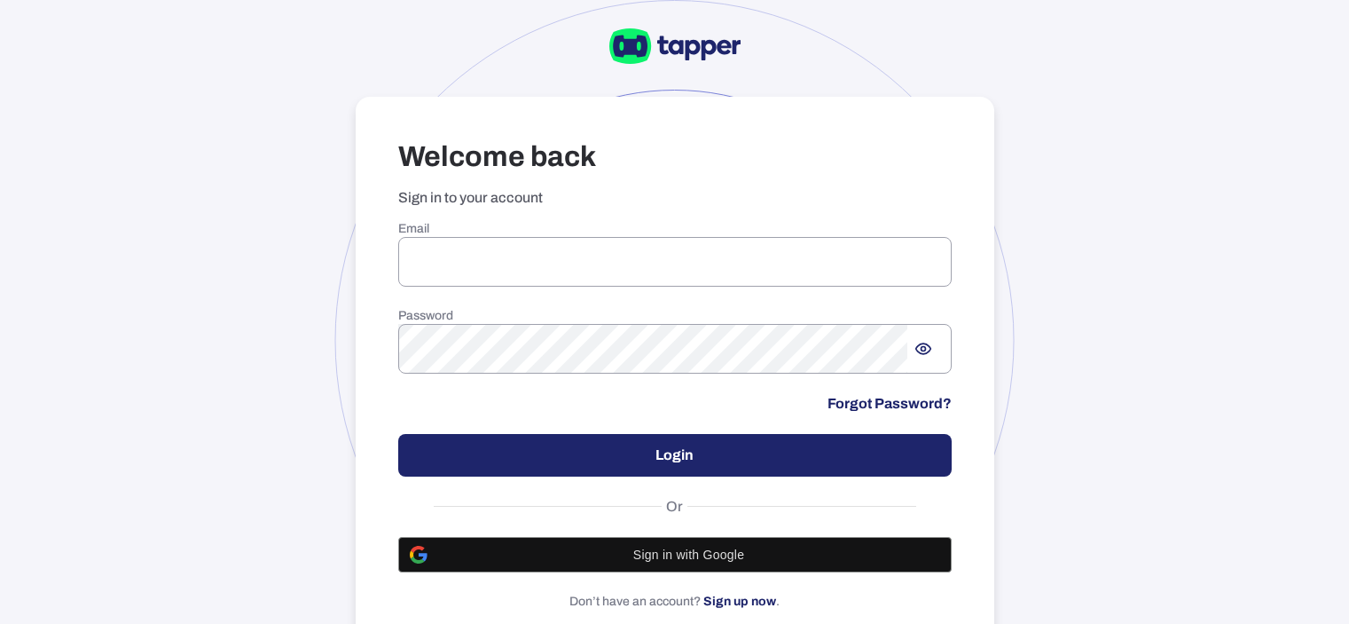 Image resolution: width=1349 pixels, height=624 pixels. What do you see at coordinates (675, 316) in the screenshot?
I see `h6: Password` at bounding box center [675, 316].